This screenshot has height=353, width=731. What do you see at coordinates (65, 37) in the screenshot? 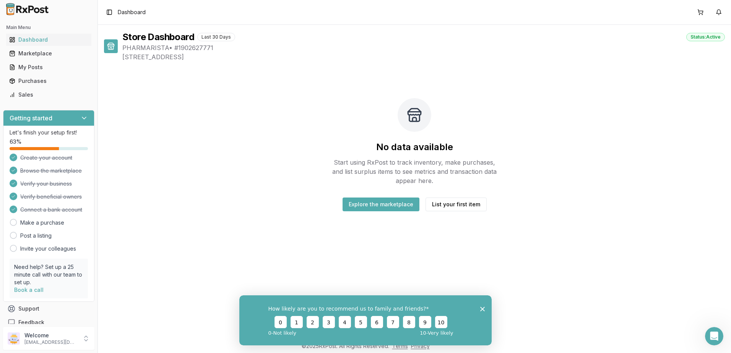
I see `div: 0 - Not likely` at bounding box center [65, 37].